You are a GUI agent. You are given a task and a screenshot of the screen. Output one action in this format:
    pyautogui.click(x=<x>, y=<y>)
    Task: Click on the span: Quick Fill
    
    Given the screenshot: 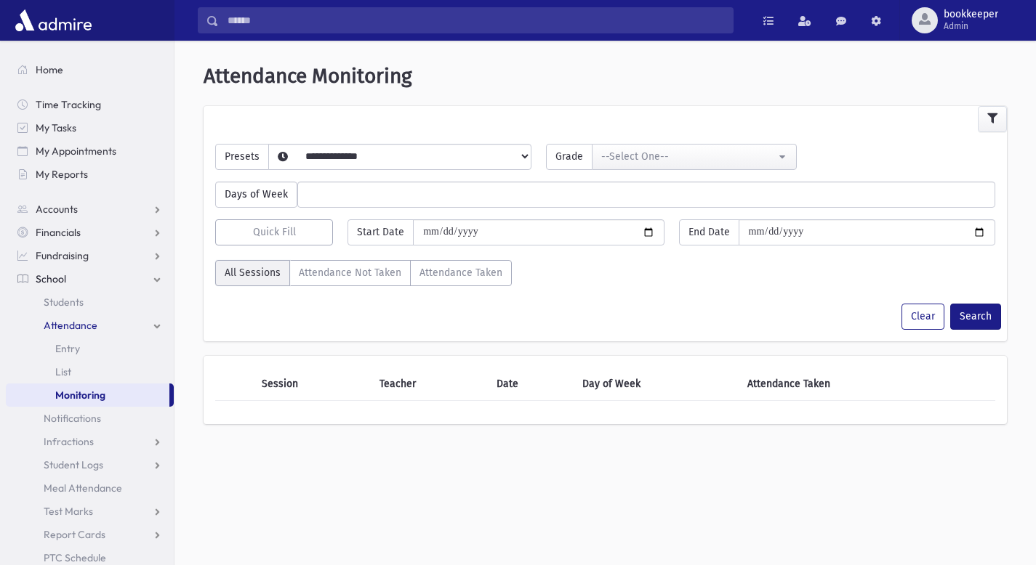 What is the action you would take?
    pyautogui.click(x=274, y=232)
    